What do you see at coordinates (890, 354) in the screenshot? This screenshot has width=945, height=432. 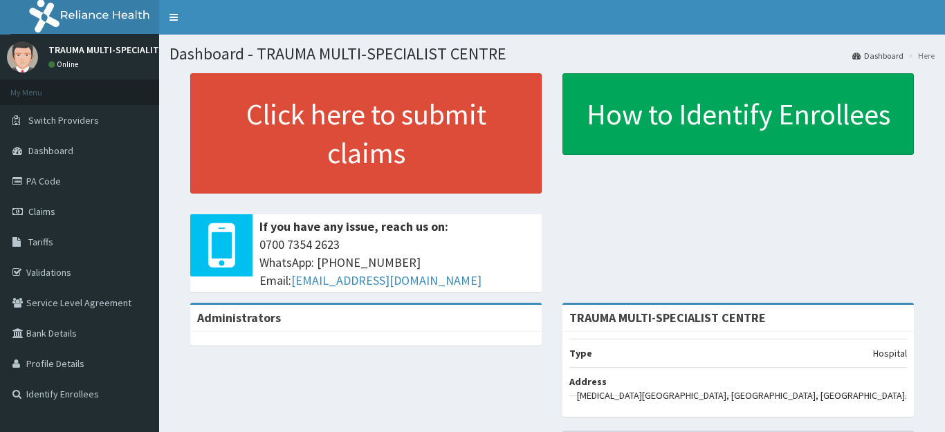 I see `p: Hospital` at bounding box center [890, 354].